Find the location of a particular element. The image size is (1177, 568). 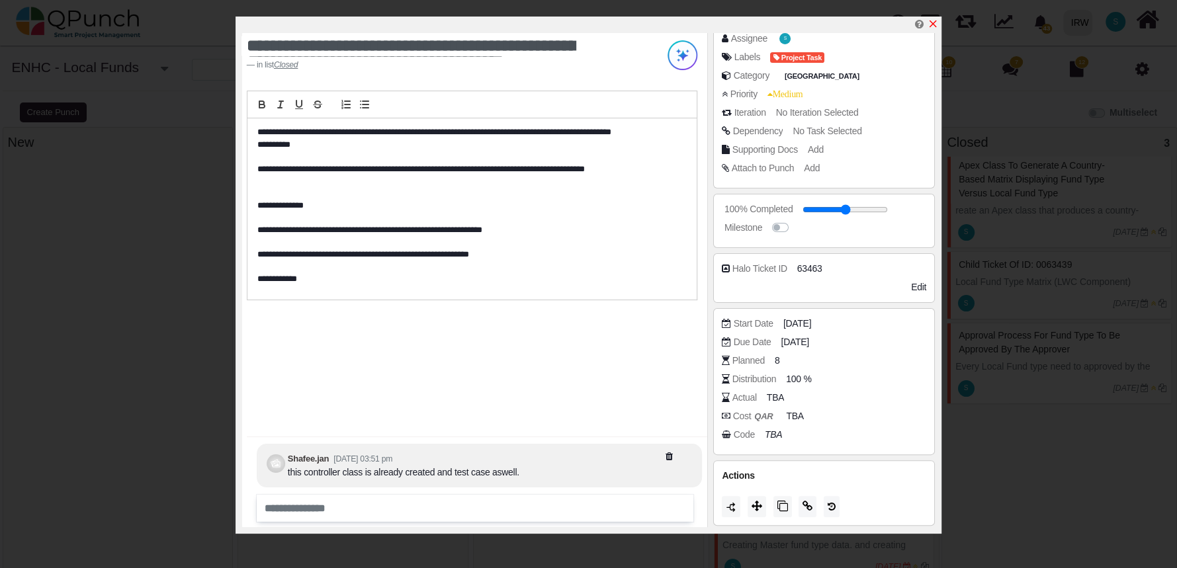

button: Duration should be greater than 1 day to split is located at coordinates (731, 507).